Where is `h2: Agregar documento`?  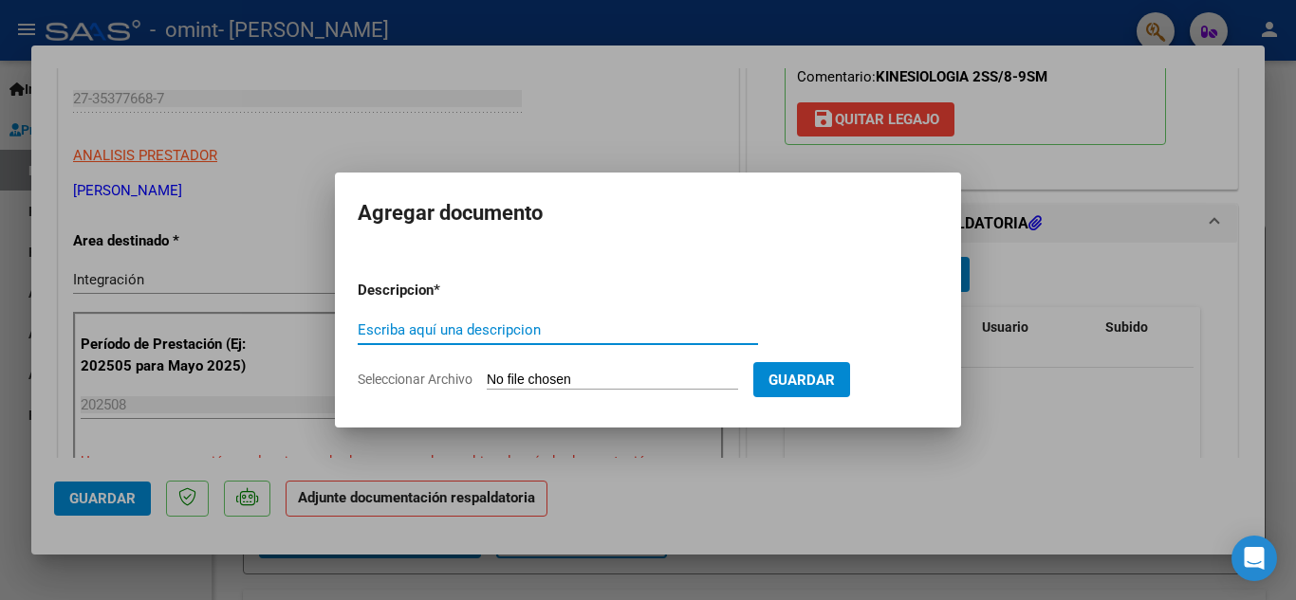
h2: Agregar documento is located at coordinates (648, 213).